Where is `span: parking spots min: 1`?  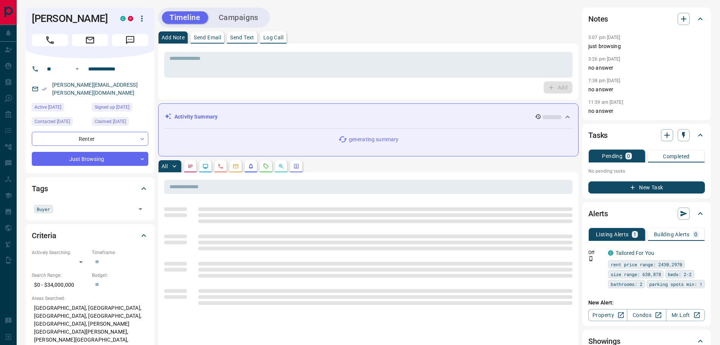
span: parking spots min: 1 is located at coordinates (676, 284).